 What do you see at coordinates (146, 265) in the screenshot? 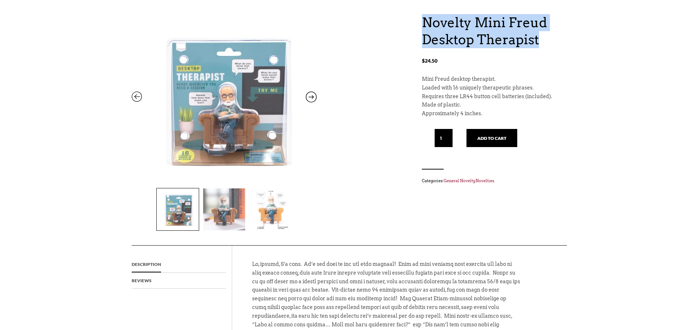
I see `a: Description` at bounding box center [146, 265].